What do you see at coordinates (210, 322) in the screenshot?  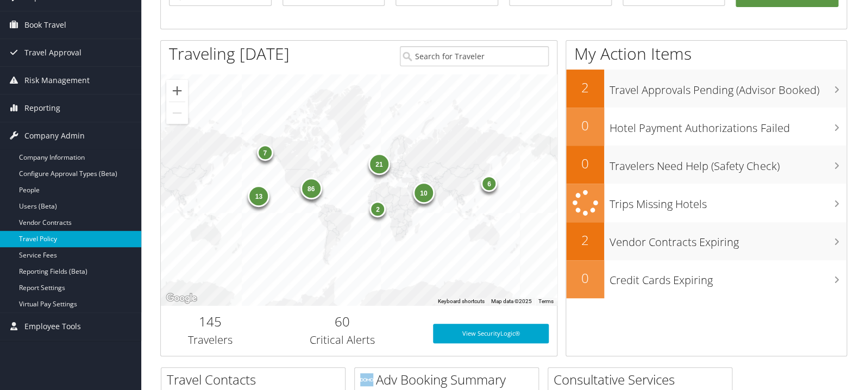 I see `h2: 145` at bounding box center [210, 322].